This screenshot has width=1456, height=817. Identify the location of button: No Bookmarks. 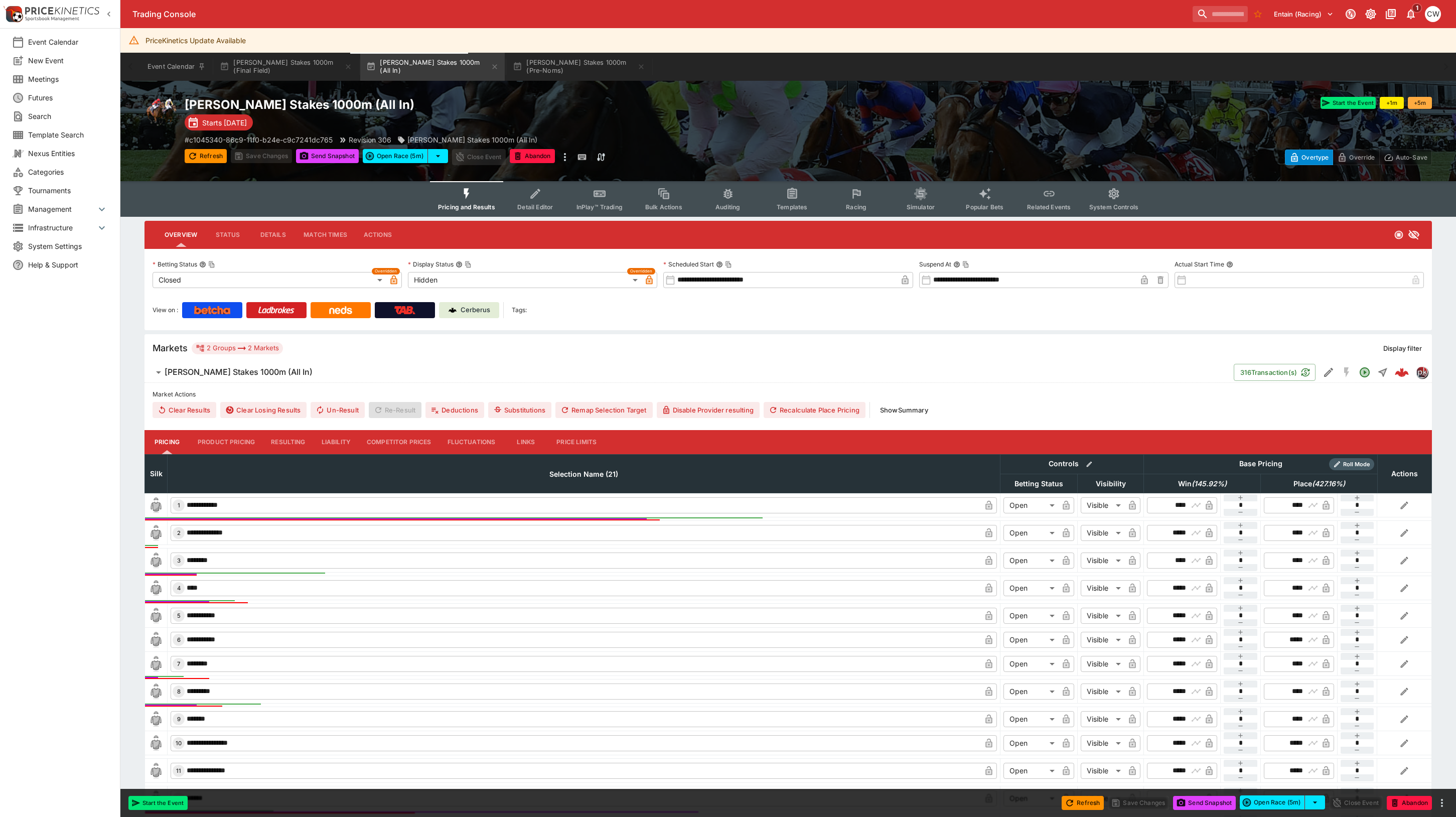
(1257, 14).